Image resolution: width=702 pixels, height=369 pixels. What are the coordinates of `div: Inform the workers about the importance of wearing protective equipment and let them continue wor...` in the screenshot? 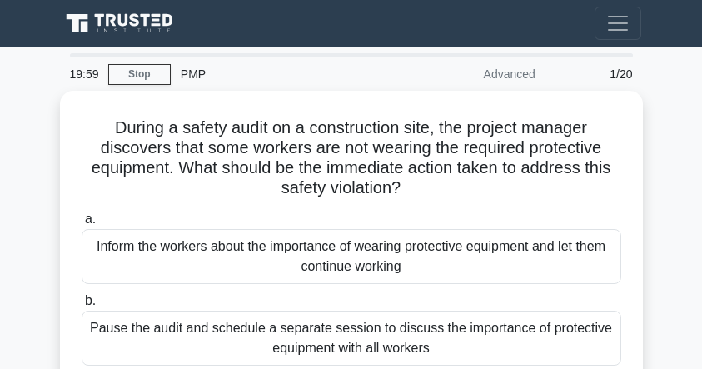 It's located at (351, 257).